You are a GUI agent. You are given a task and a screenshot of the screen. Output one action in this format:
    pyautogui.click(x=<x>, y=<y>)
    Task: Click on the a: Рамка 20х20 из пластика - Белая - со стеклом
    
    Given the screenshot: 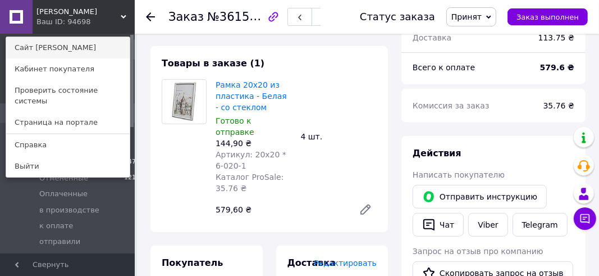 What is the action you would take?
    pyautogui.click(x=251, y=96)
    